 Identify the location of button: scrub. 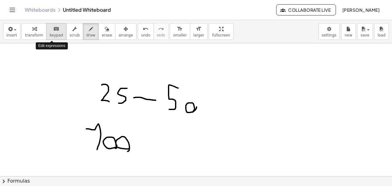
(75, 31).